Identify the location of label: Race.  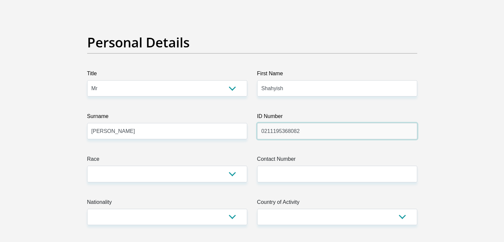
(167, 161).